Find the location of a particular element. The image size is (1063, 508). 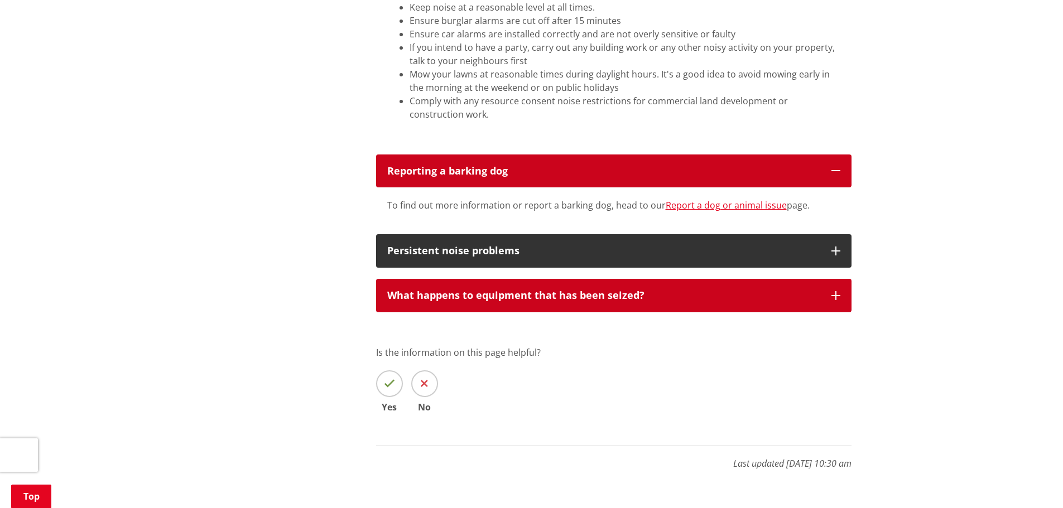

p: What happens to equipment that has been seized? is located at coordinates (604, 296).